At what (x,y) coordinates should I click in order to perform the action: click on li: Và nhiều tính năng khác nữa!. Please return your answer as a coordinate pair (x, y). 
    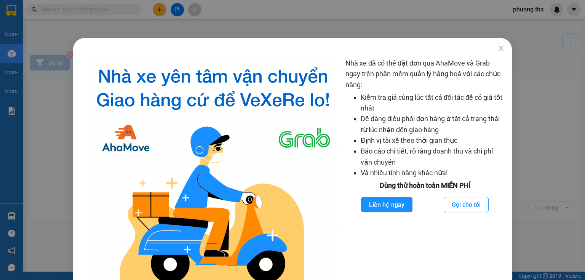
    Looking at the image, I should click on (432, 173).